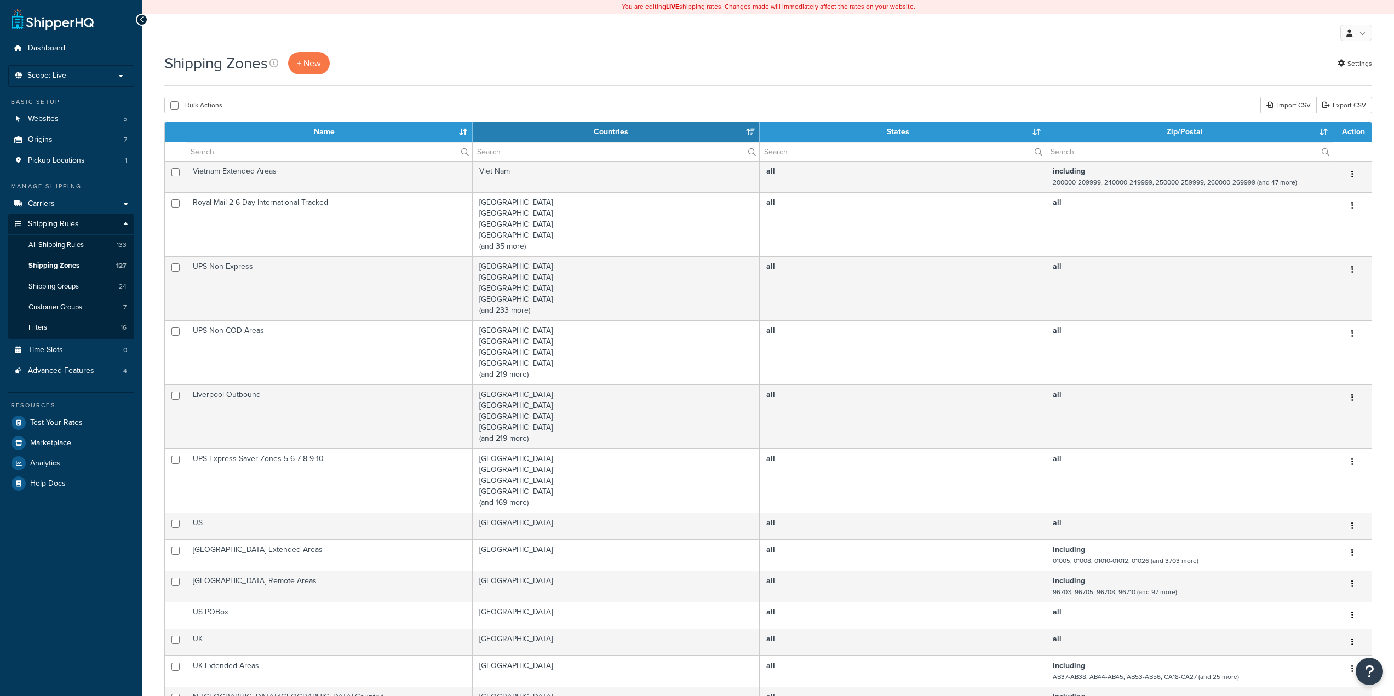 The width and height of the screenshot is (1394, 696). I want to click on span: 16, so click(123, 328).